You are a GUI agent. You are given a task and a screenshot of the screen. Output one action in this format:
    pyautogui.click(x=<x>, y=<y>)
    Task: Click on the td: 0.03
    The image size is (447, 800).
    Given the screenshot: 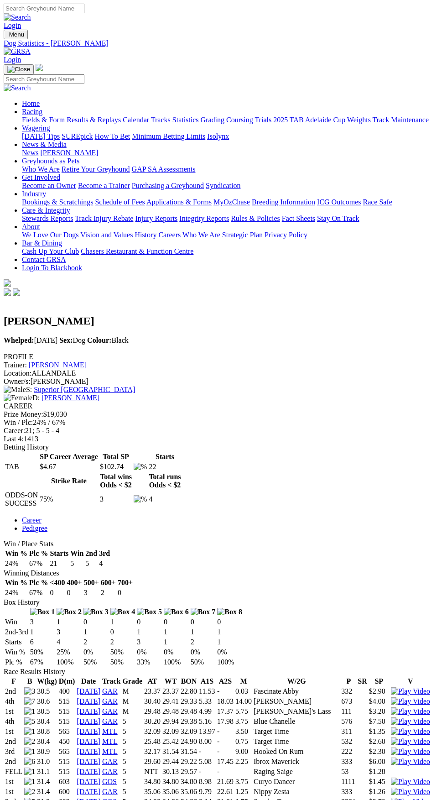 What is the action you would take?
    pyautogui.click(x=244, y=691)
    